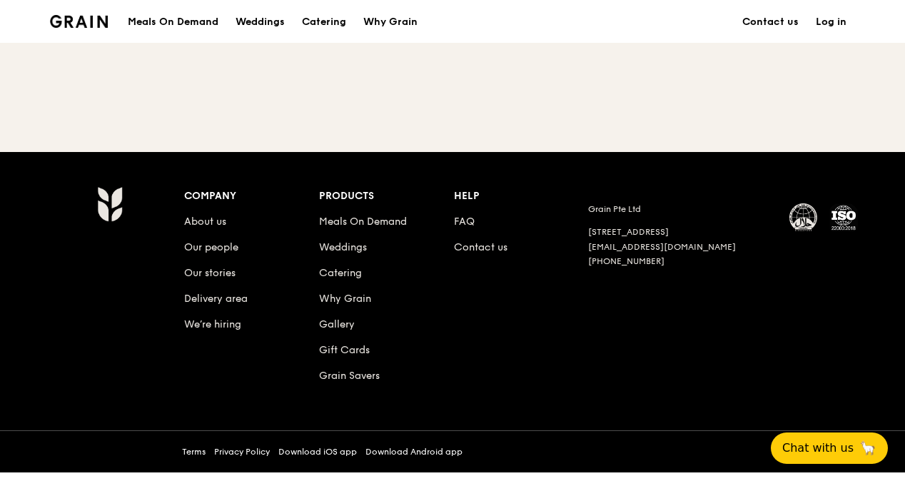  Describe the element at coordinates (173, 22) in the screenshot. I see `h1: Meals On Demand` at that location.